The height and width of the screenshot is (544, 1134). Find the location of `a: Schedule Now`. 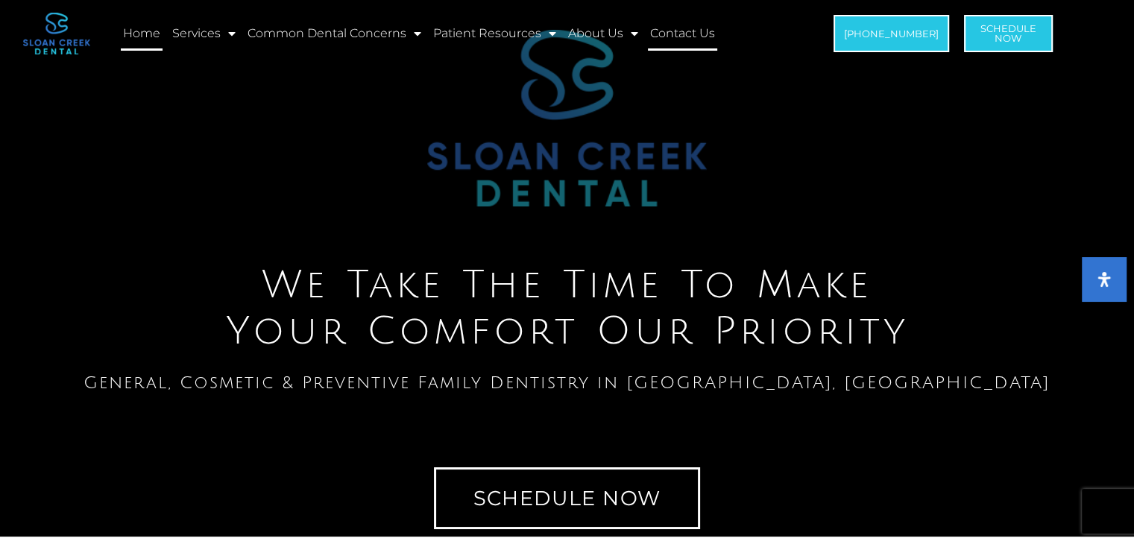

a: Schedule Now is located at coordinates (567, 498).